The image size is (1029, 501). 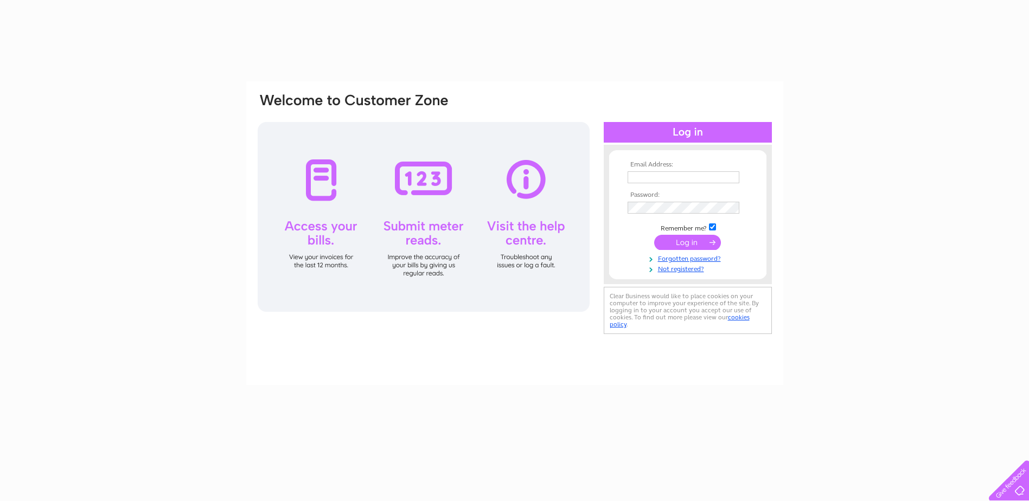 What do you see at coordinates (687, 242) in the screenshot?
I see `input: Submit` at bounding box center [687, 242].